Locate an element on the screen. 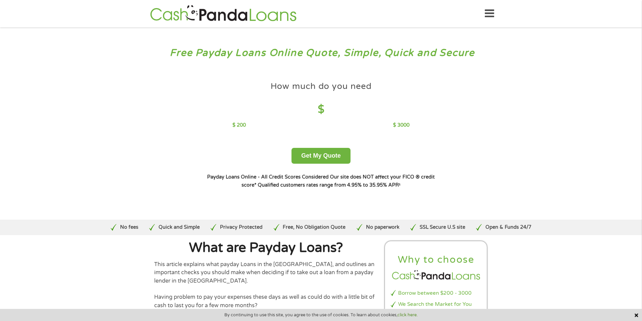 The image size is (642, 321). h2: Why to choose is located at coordinates (436, 260).